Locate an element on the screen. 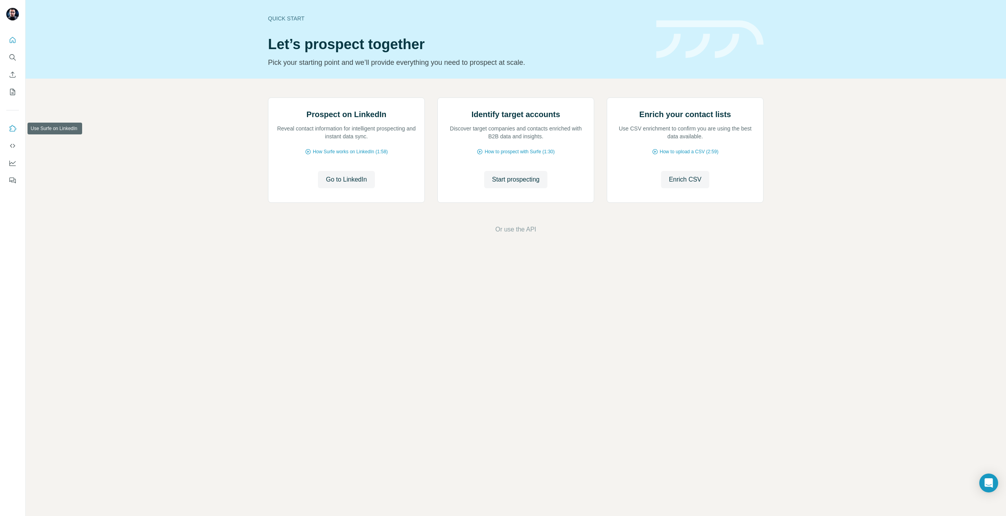 This screenshot has height=516, width=1006. span: How Surfe works on LinkedIn (1:58) is located at coordinates (350, 152).